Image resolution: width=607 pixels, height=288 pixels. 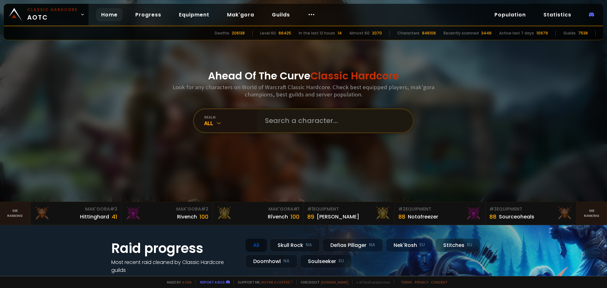 What do you see at coordinates (408, 33) in the screenshot?
I see `div: Characters` at bounding box center [408, 33].